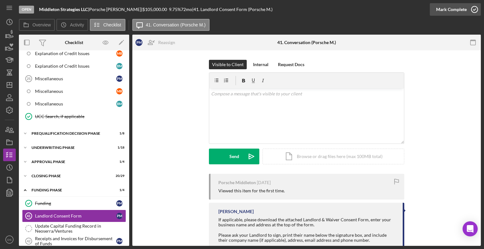 The width and height of the screenshot is (484, 249). I want to click on a: FundingPM, so click(74, 204).